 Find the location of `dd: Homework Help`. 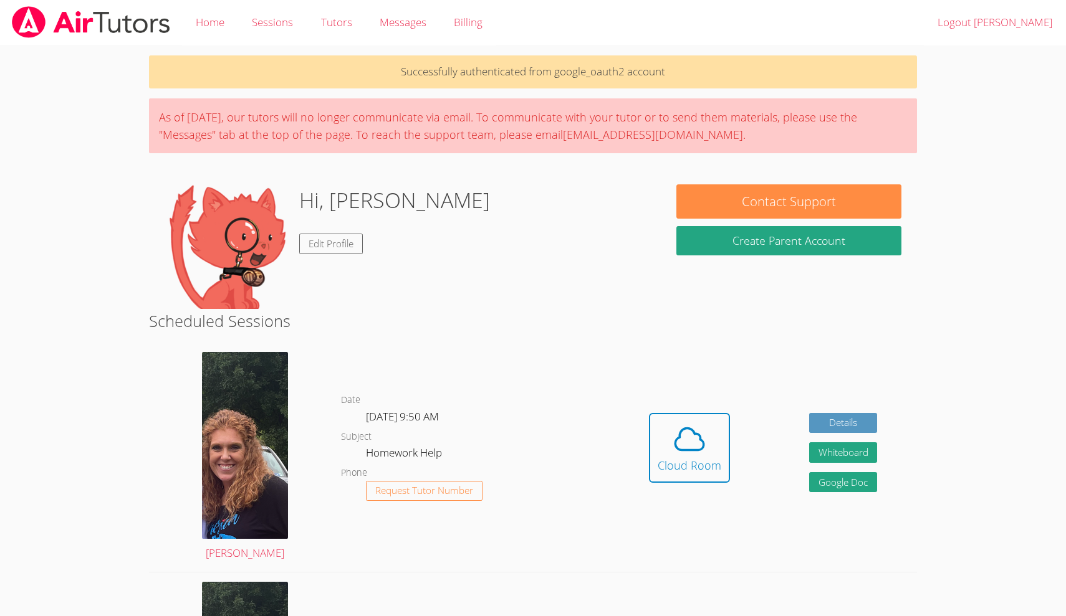

dd: Homework Help is located at coordinates (405, 455).